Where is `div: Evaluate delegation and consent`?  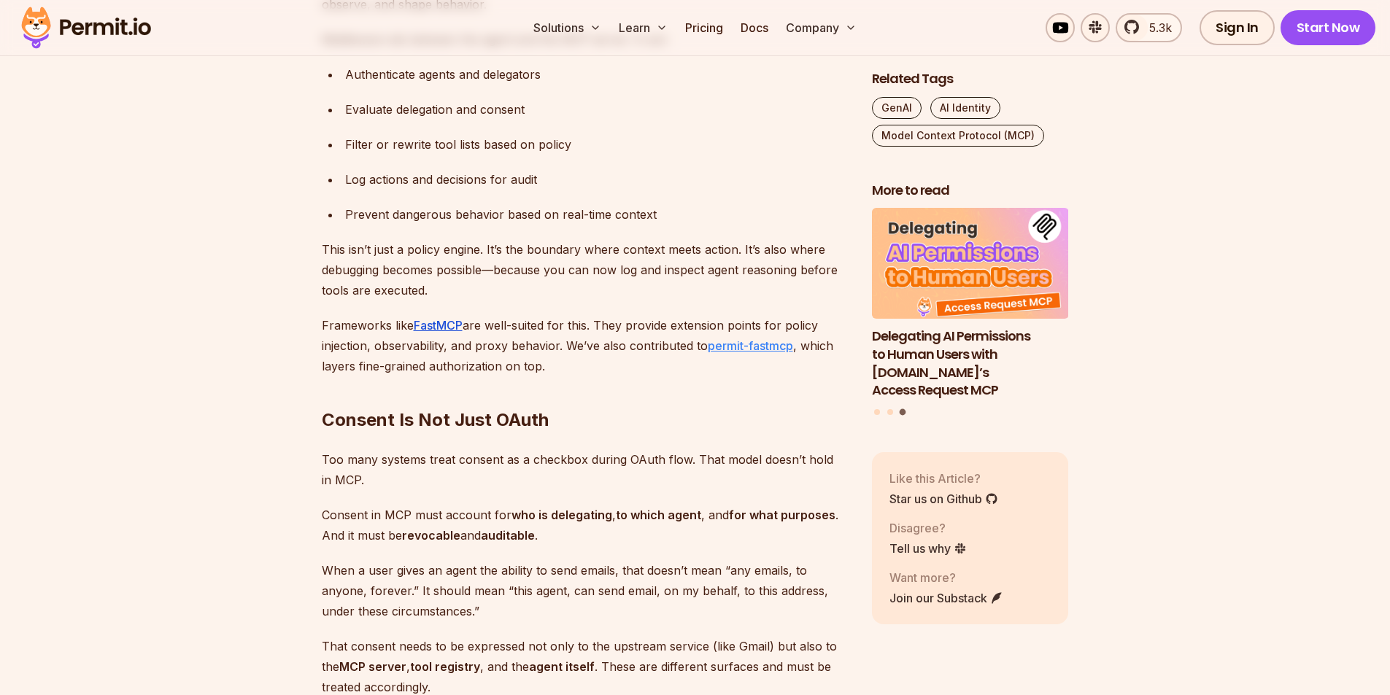
div: Evaluate delegation and consent is located at coordinates (597, 109).